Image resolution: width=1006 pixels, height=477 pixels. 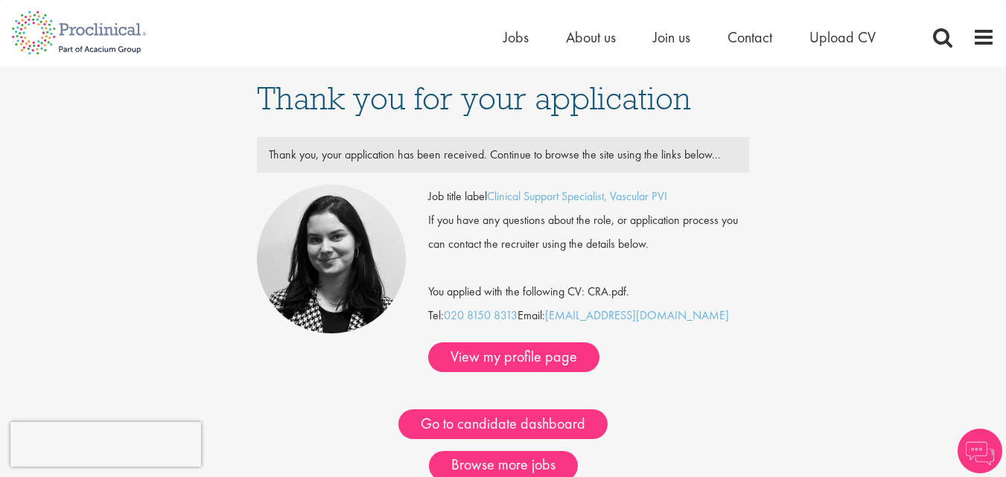 I want to click on span: About us, so click(x=591, y=37).